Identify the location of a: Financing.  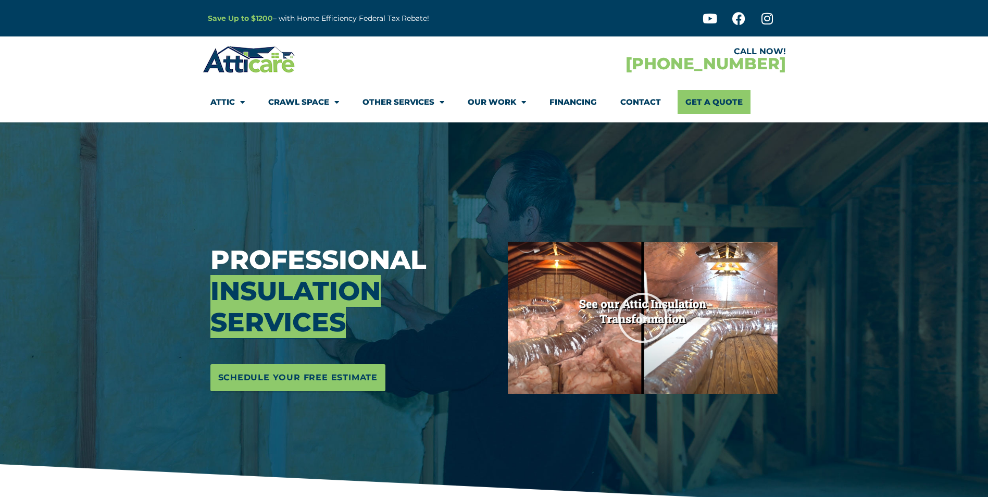
(573, 102).